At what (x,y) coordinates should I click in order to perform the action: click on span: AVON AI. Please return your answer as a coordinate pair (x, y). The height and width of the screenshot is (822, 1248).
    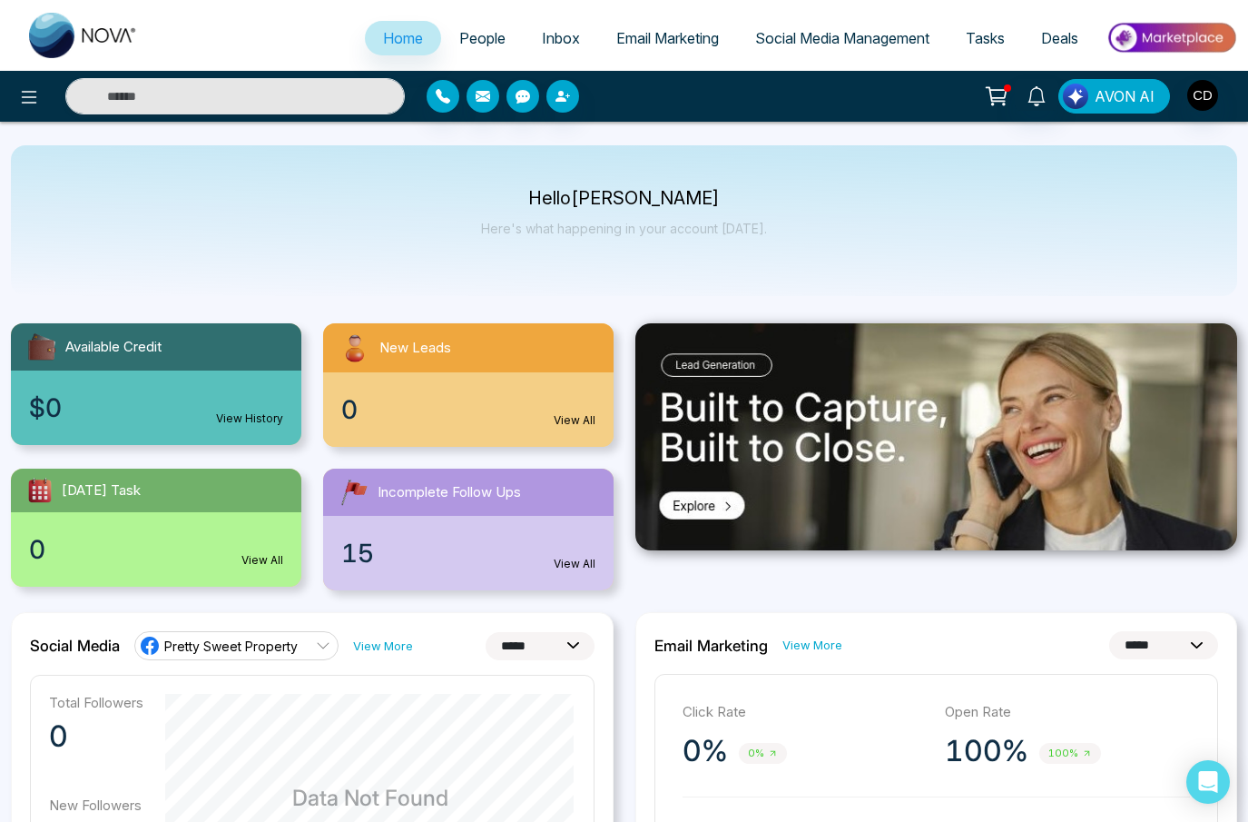
    Looking at the image, I should click on (1125, 96).